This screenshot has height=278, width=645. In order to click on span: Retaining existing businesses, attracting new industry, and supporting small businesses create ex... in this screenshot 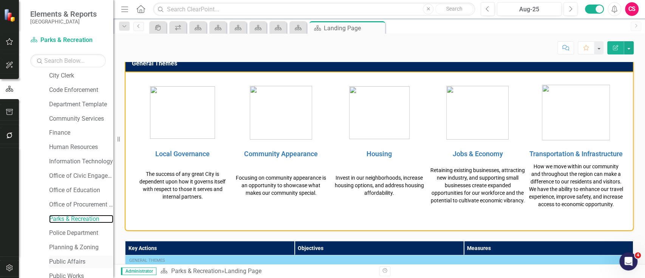, I will do `click(478, 185)`.